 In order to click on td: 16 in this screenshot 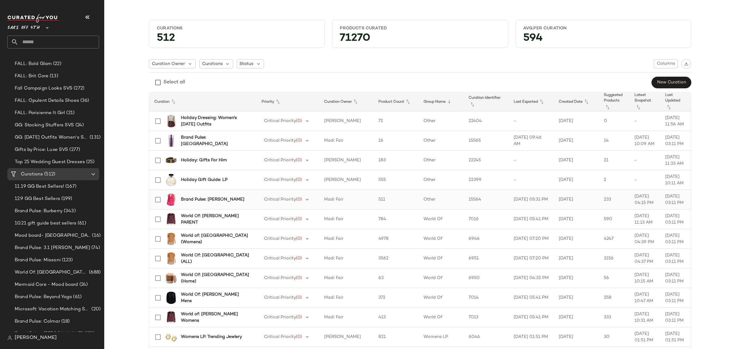, I will do `click(396, 141)`.